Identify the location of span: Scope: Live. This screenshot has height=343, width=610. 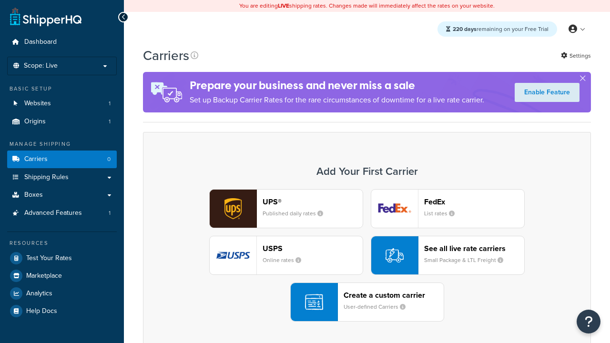
(40, 66).